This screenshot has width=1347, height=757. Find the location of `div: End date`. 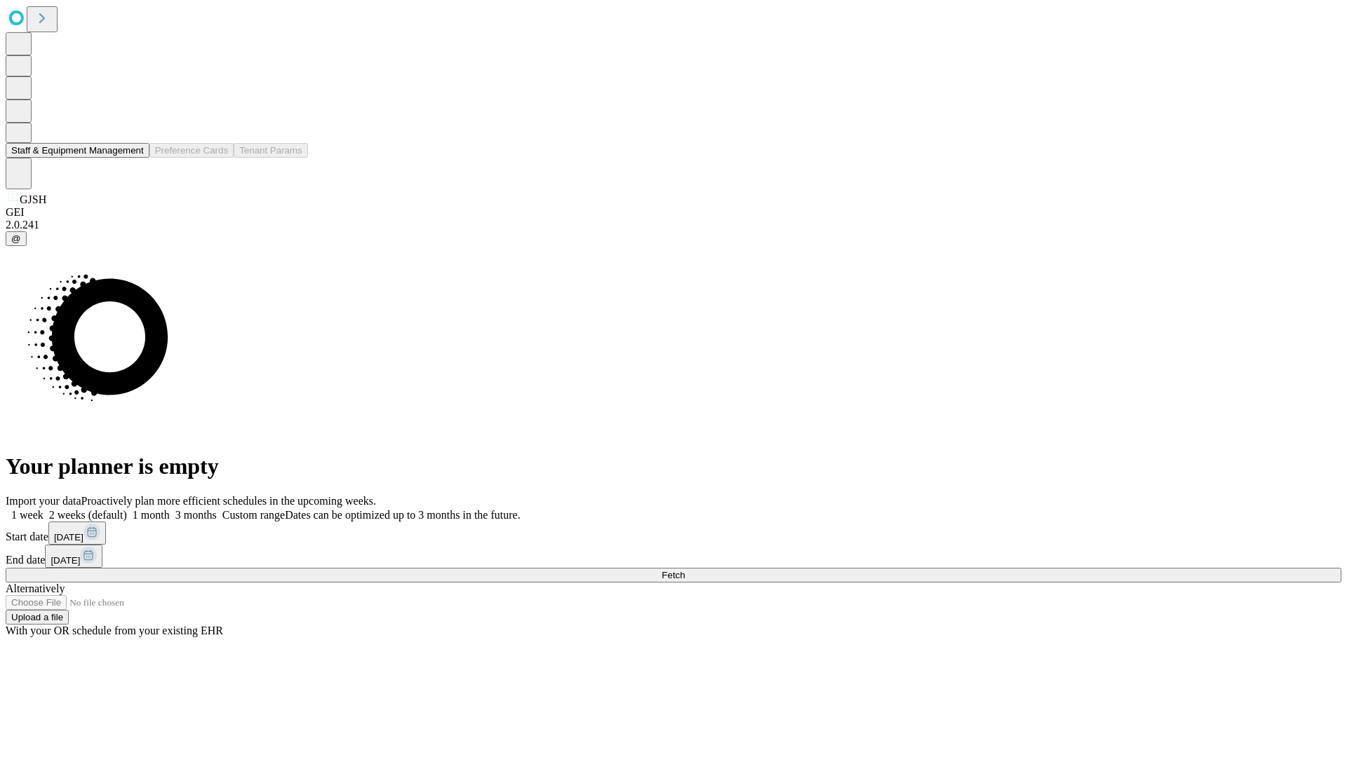

div: End date is located at coordinates (673, 556).